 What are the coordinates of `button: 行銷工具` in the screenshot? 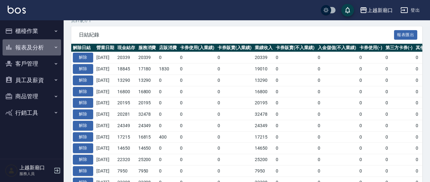 It's located at (32, 113).